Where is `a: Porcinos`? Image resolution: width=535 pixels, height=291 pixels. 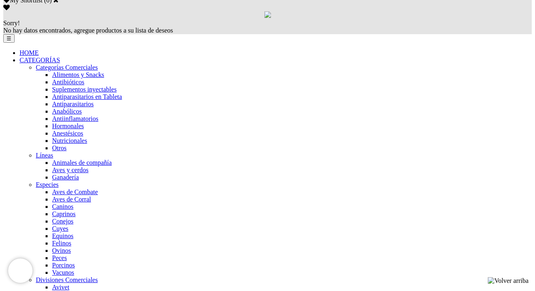
a: Porcinos is located at coordinates (63, 265).